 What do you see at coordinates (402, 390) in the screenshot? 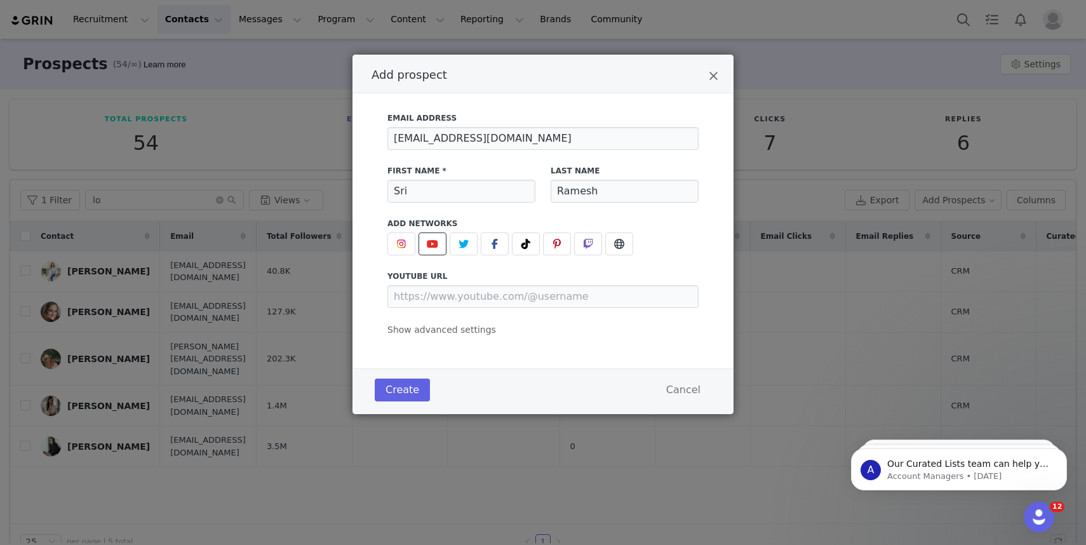
I see `button: Create` at bounding box center [402, 390].